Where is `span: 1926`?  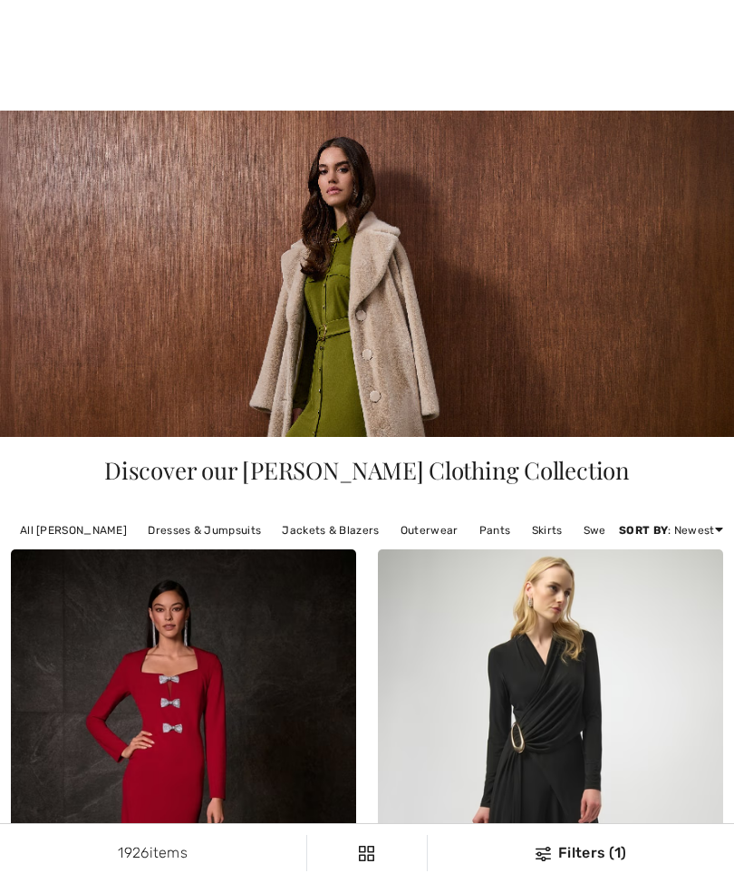 span: 1926 is located at coordinates (133, 852).